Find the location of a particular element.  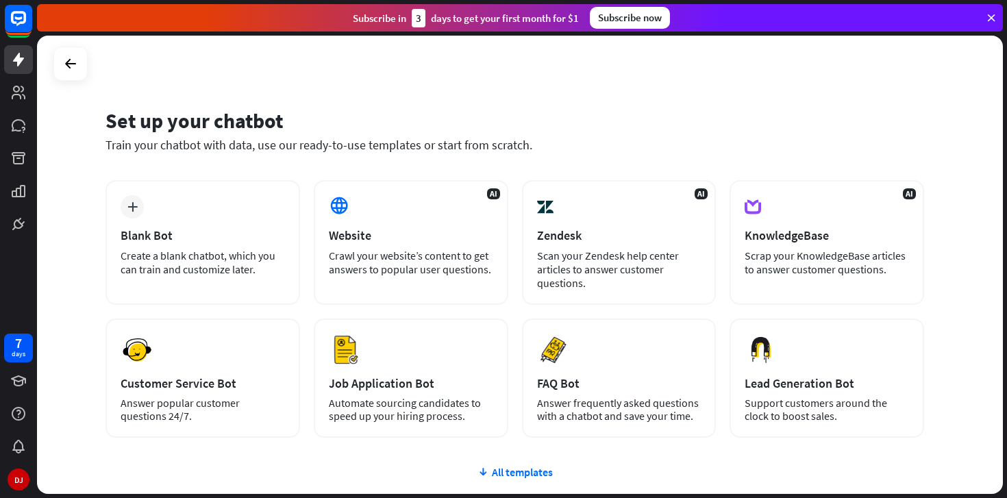

div: days is located at coordinates (18, 354).